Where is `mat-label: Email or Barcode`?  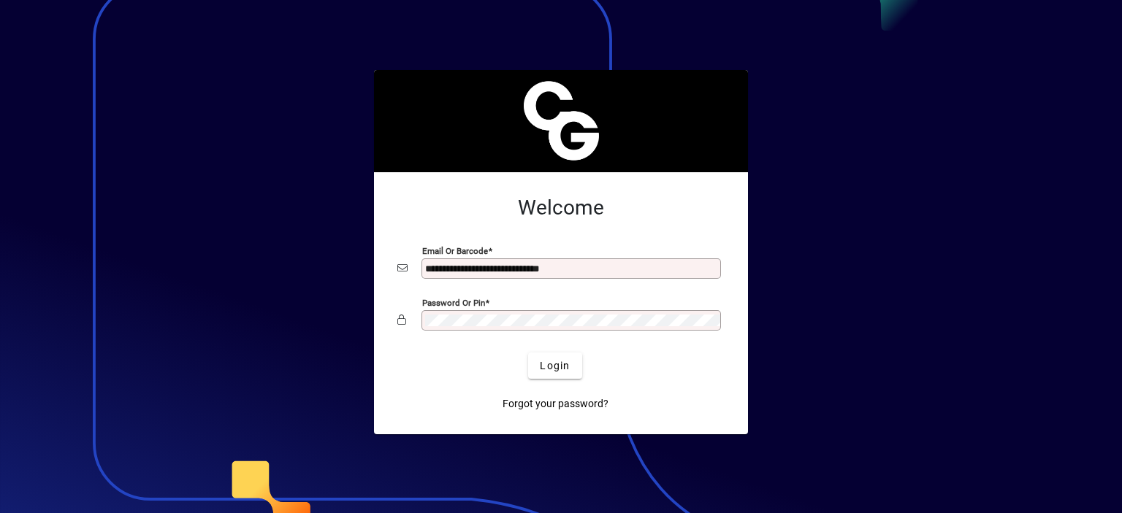 mat-label: Email or Barcode is located at coordinates (455, 251).